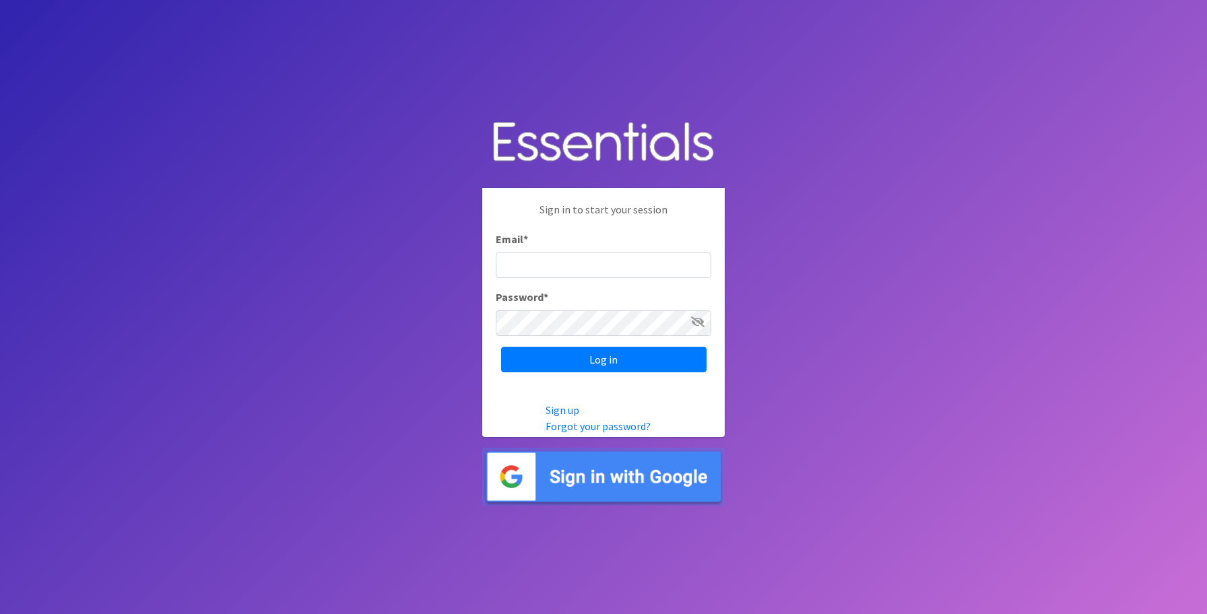 The width and height of the screenshot is (1207, 614). Describe the element at coordinates (562, 410) in the screenshot. I see `a: Sign up` at that location.